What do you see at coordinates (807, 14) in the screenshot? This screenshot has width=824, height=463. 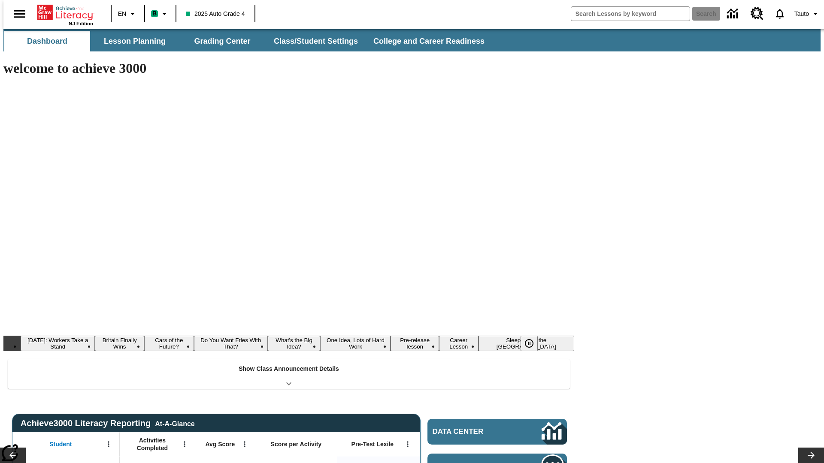 I see `button: Profile/Settings` at bounding box center [807, 14].